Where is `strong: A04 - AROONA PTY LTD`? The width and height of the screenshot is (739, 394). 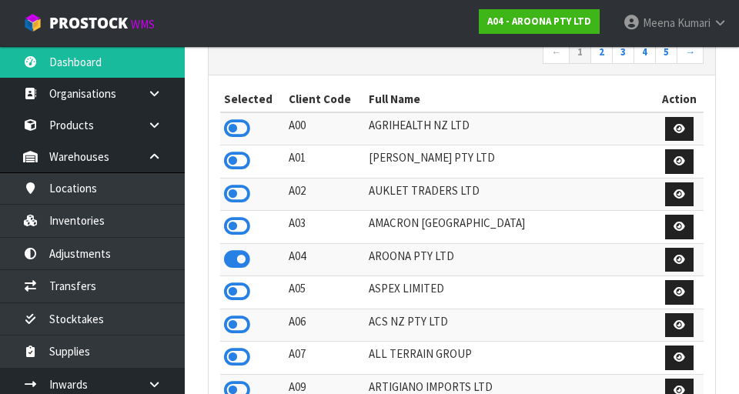
strong: A04 - AROONA PTY LTD is located at coordinates (539, 21).